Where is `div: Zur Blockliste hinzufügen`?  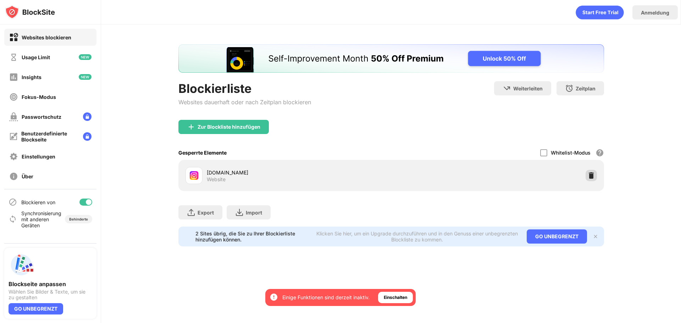 div: Zur Blockliste hinzufügen is located at coordinates (229, 127).